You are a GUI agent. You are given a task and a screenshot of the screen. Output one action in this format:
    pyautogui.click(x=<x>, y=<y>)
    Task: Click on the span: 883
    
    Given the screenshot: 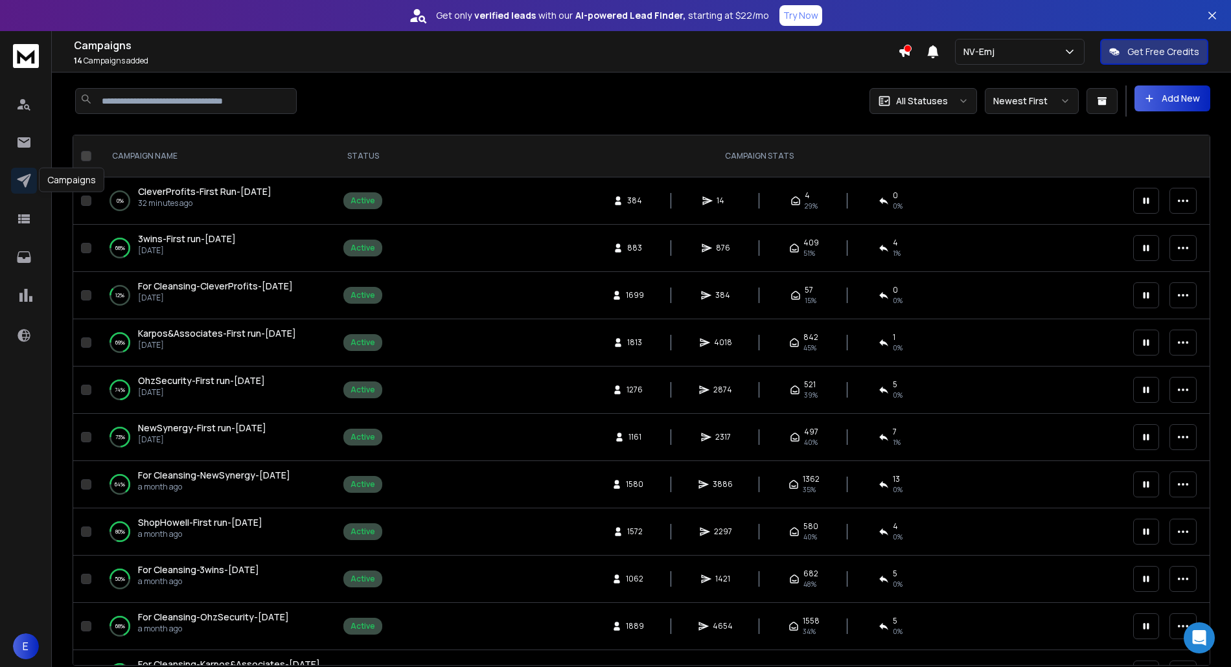 What is the action you would take?
    pyautogui.click(x=634, y=248)
    